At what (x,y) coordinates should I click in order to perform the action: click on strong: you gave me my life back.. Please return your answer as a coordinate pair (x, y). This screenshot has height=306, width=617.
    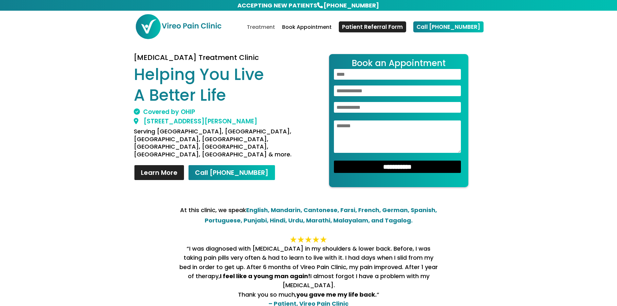
    Looking at the image, I should click on (337, 295).